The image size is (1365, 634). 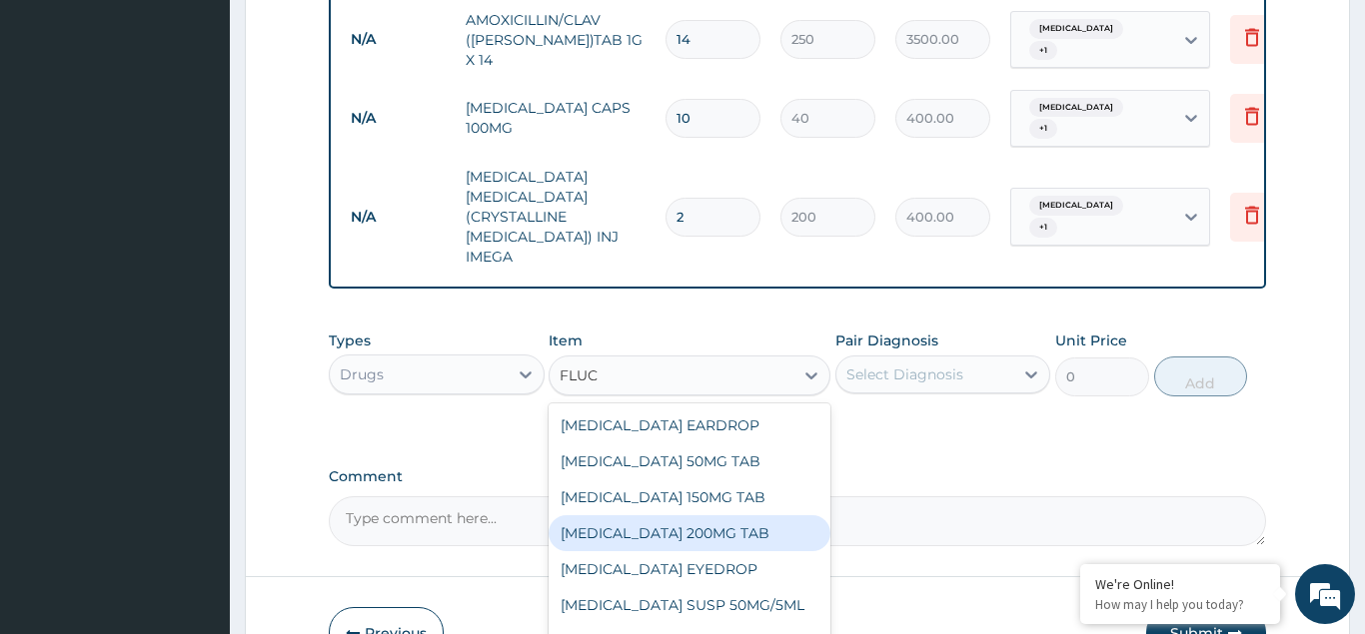 I want to click on label: Item, so click(x=565, y=341).